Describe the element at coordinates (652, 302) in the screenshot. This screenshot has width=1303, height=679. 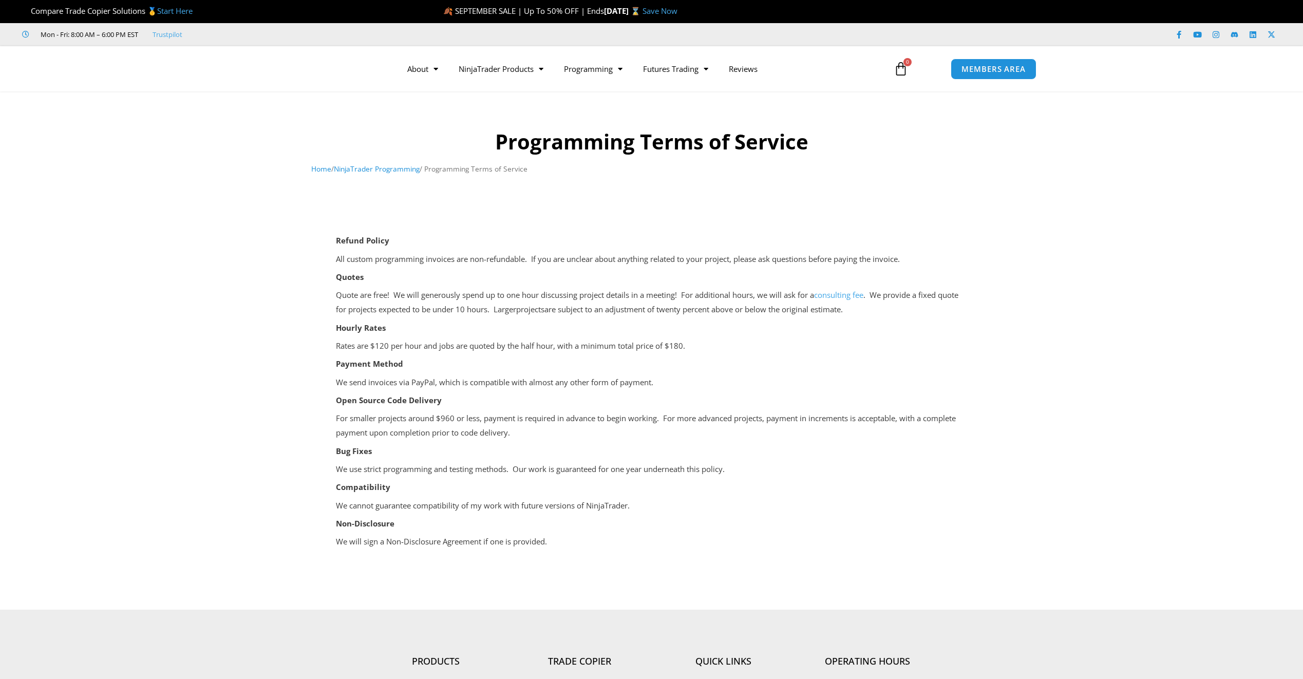
I see `p: Quote are free! We will generously spend up to one hour discussing project details in a meeting! ...` at that location.